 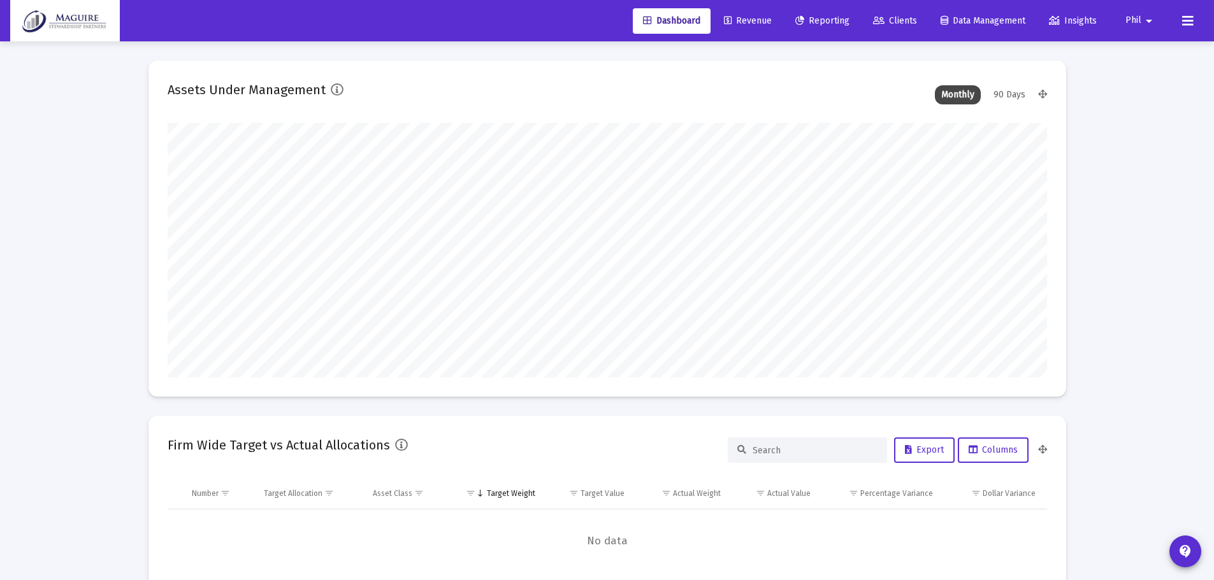 I want to click on a: Dashboard, so click(x=672, y=21).